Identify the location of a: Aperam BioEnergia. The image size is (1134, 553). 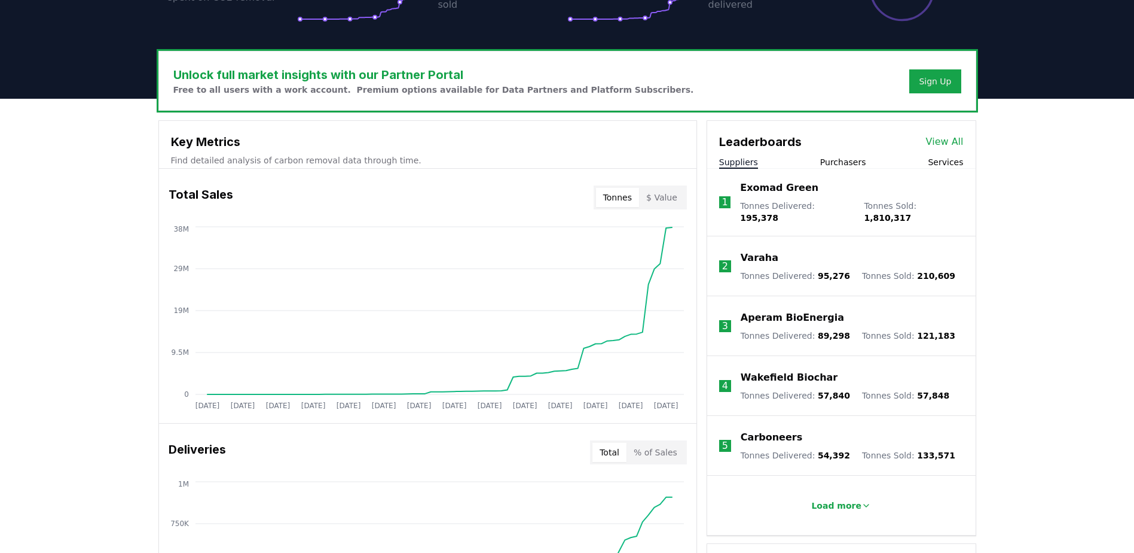
(792, 318).